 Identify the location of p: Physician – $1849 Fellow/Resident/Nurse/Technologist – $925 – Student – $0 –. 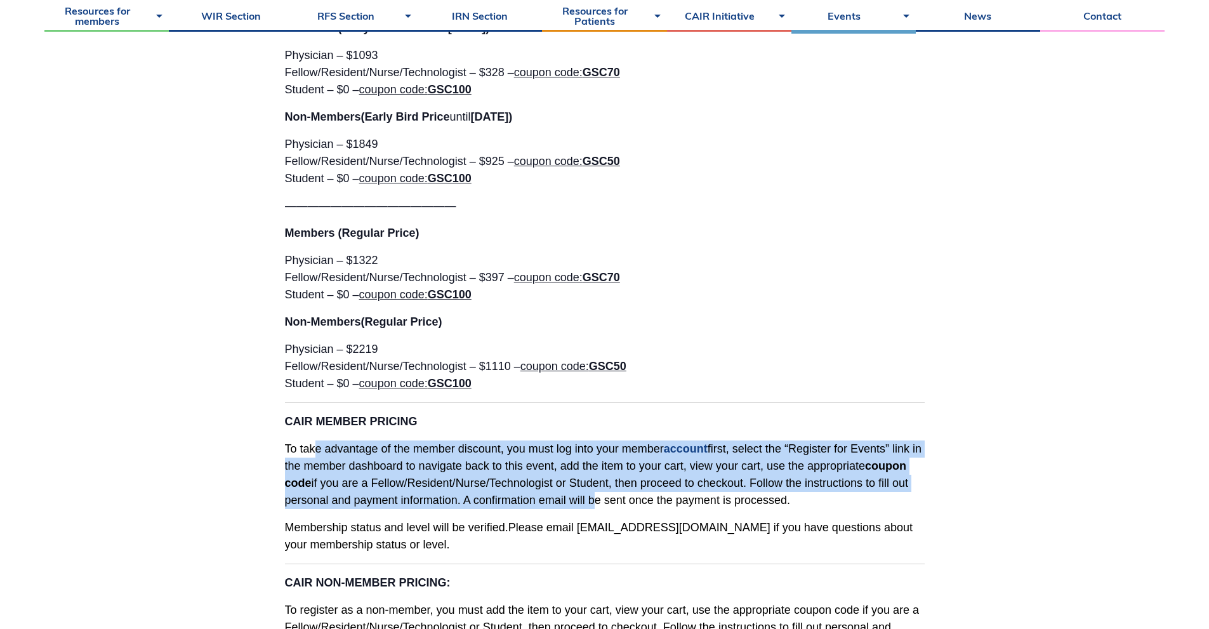
(605, 161).